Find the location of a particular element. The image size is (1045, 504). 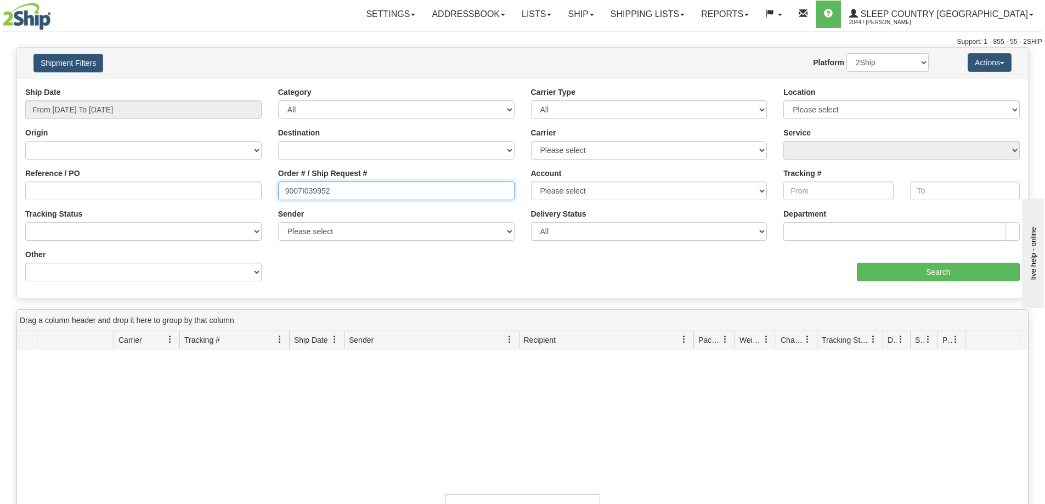

a: Packages filter column settings is located at coordinates (725, 340).